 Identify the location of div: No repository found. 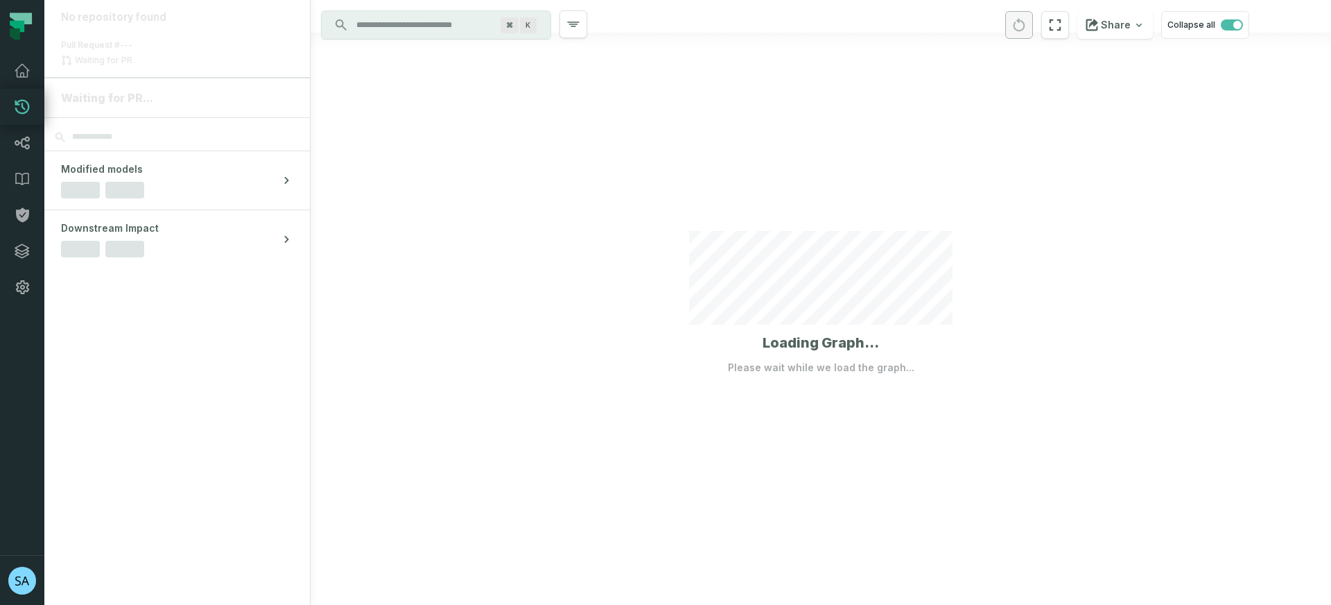
(177, 17).